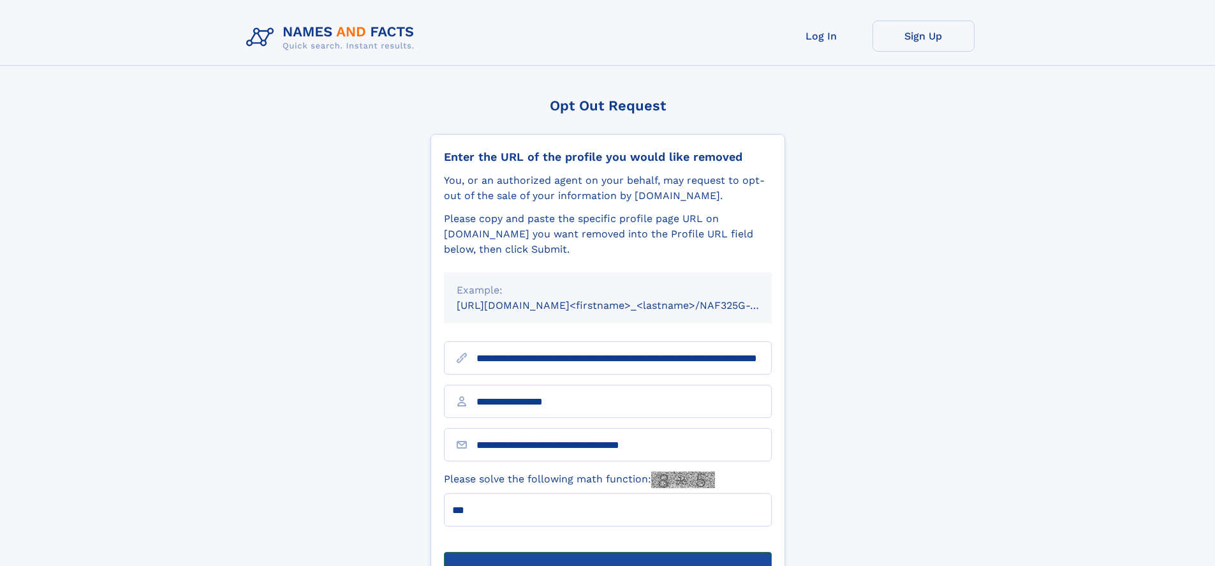 Image resolution: width=1215 pixels, height=566 pixels. What do you see at coordinates (579, 479) in the screenshot?
I see `label: Please solve the following math function:` at bounding box center [579, 479].